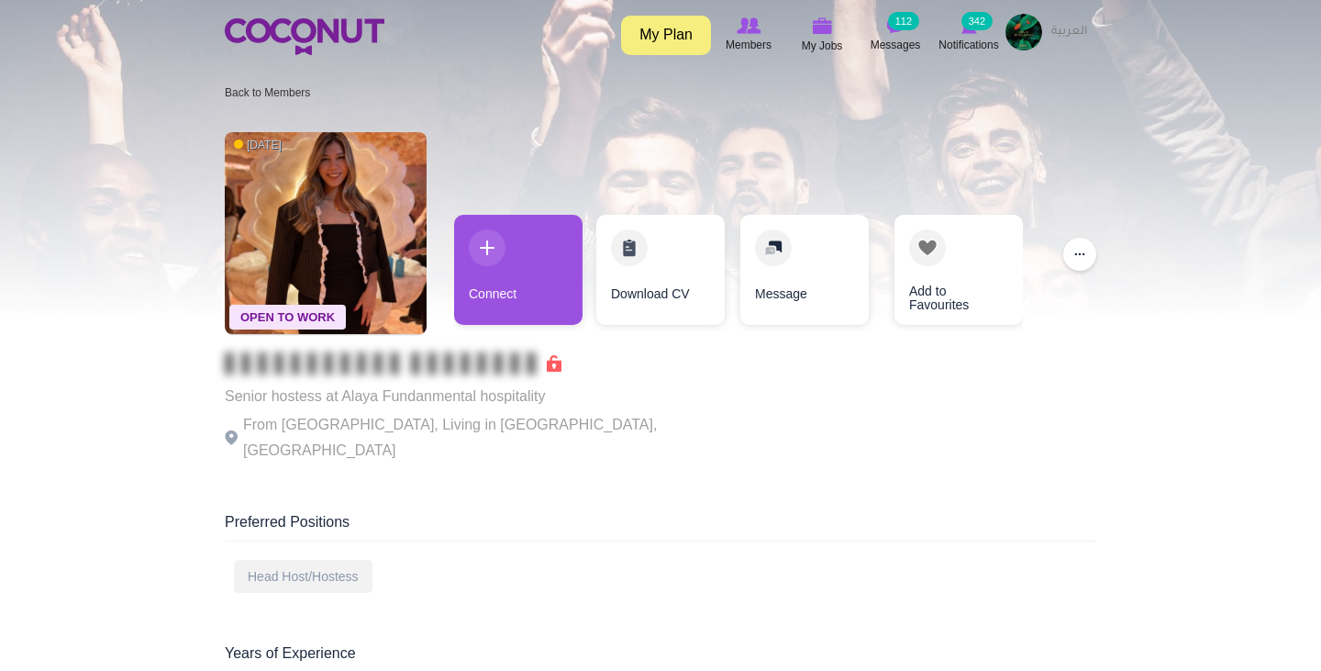 The height and width of the screenshot is (671, 1321). What do you see at coordinates (305, 37) in the screenshot?
I see `img: Home` at bounding box center [305, 37].